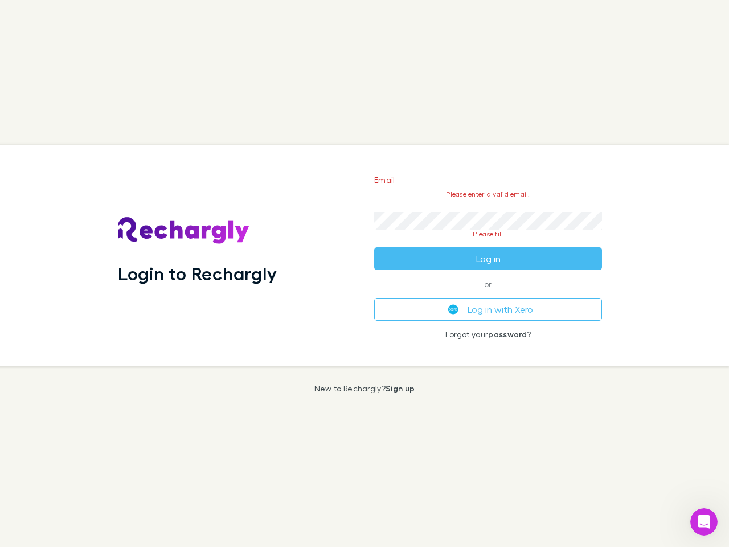  I want to click on button: Log in, so click(488, 259).